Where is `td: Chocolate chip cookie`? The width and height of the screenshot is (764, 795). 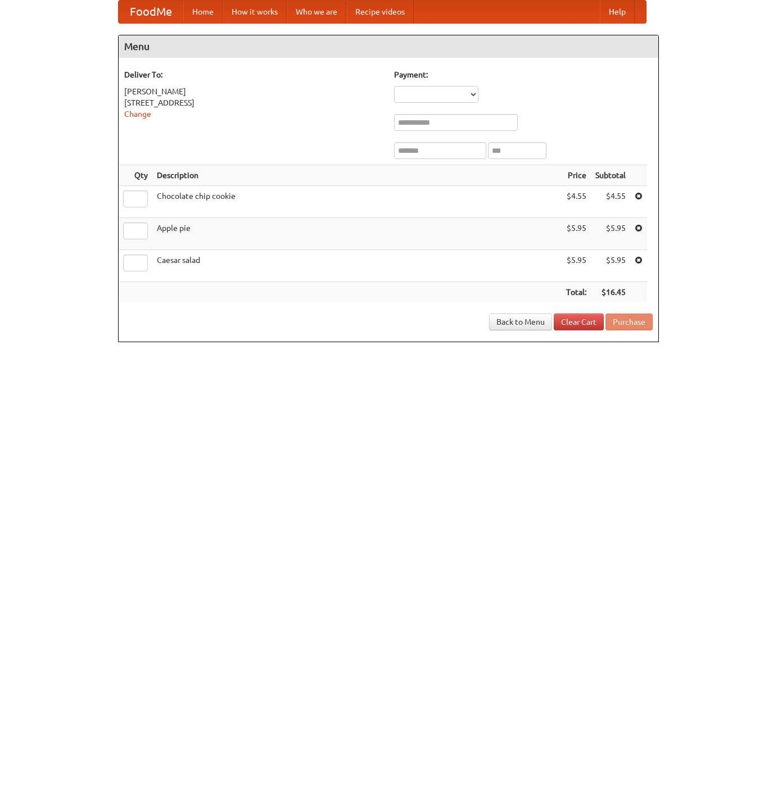
td: Chocolate chip cookie is located at coordinates (357, 202).